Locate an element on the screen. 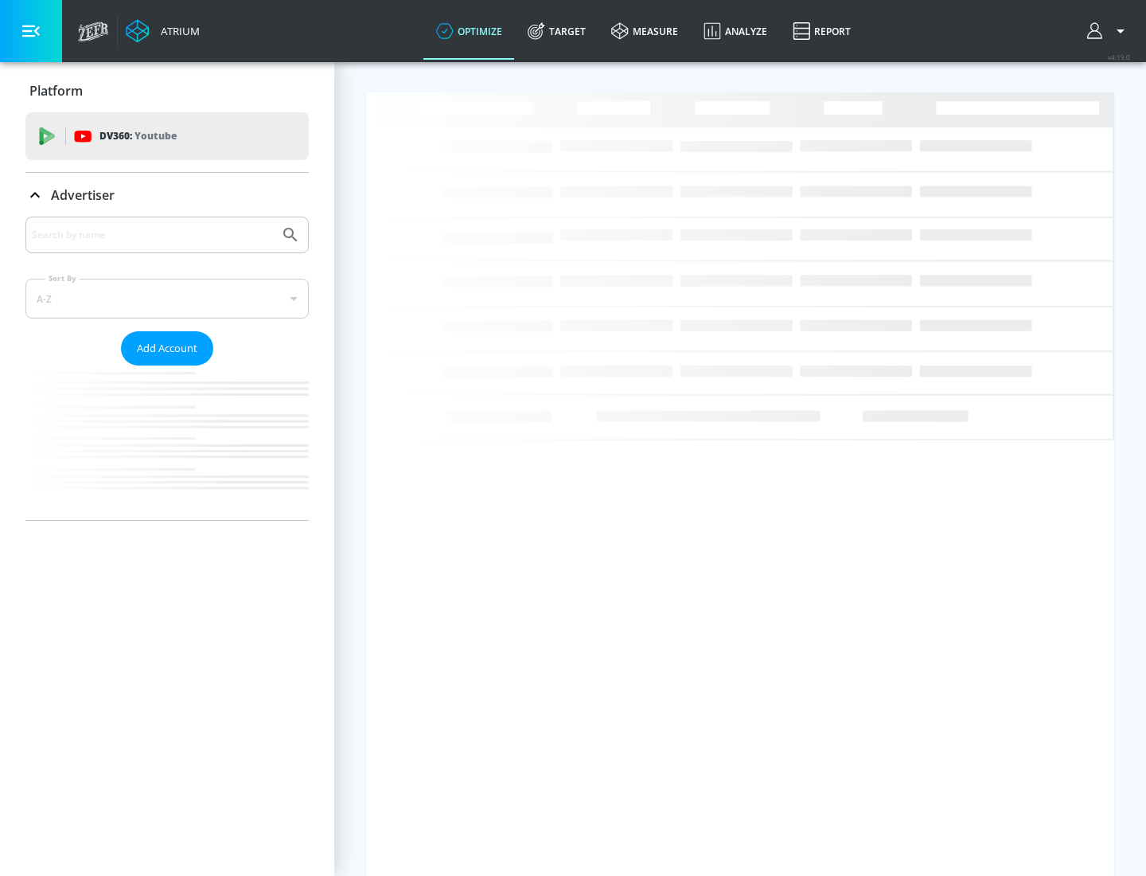 This screenshot has height=876, width=1146. p: Youtube is located at coordinates (155, 135).